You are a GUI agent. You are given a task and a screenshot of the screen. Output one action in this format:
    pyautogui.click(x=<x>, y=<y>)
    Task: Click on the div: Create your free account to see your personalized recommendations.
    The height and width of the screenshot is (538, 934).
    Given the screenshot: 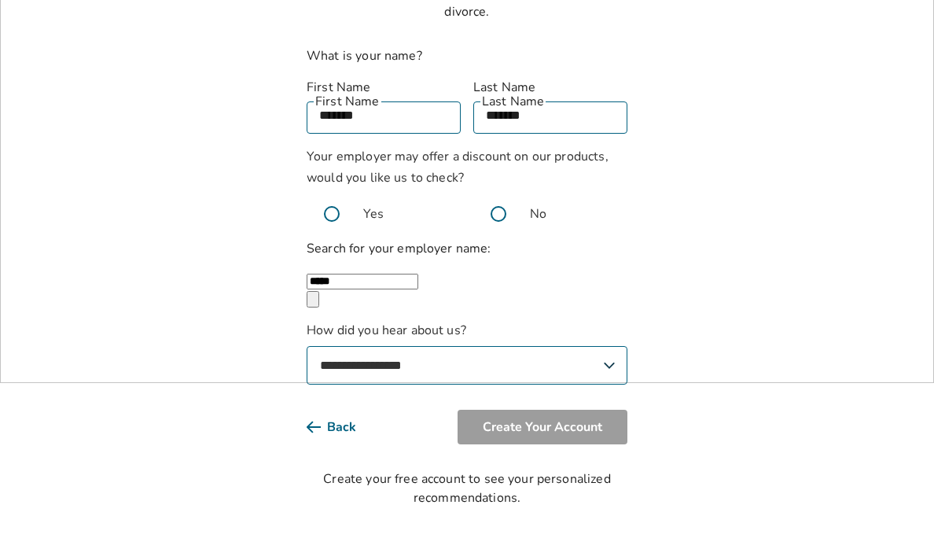 What is the action you would take?
    pyautogui.click(x=467, y=488)
    